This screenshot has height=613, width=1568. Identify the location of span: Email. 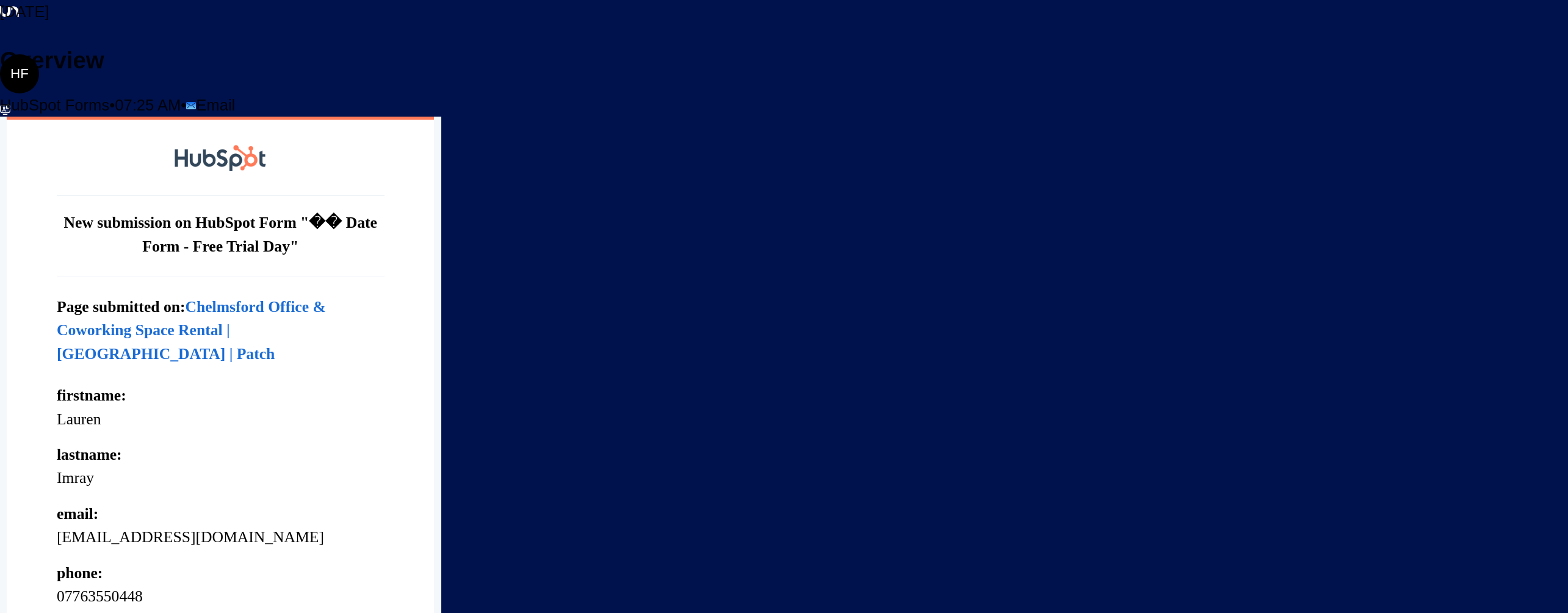
(215, 105).